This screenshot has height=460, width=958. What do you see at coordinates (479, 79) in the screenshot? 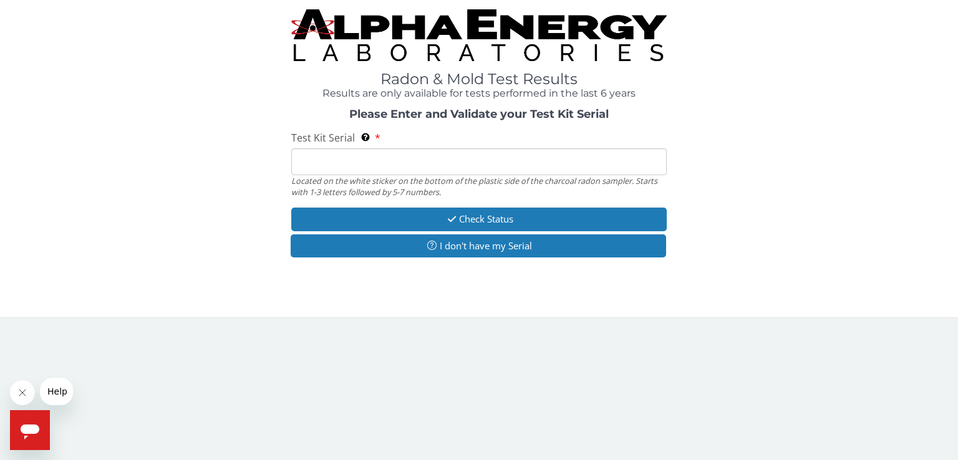
I see `h1: Radon & Mold Test Results` at bounding box center [479, 79].